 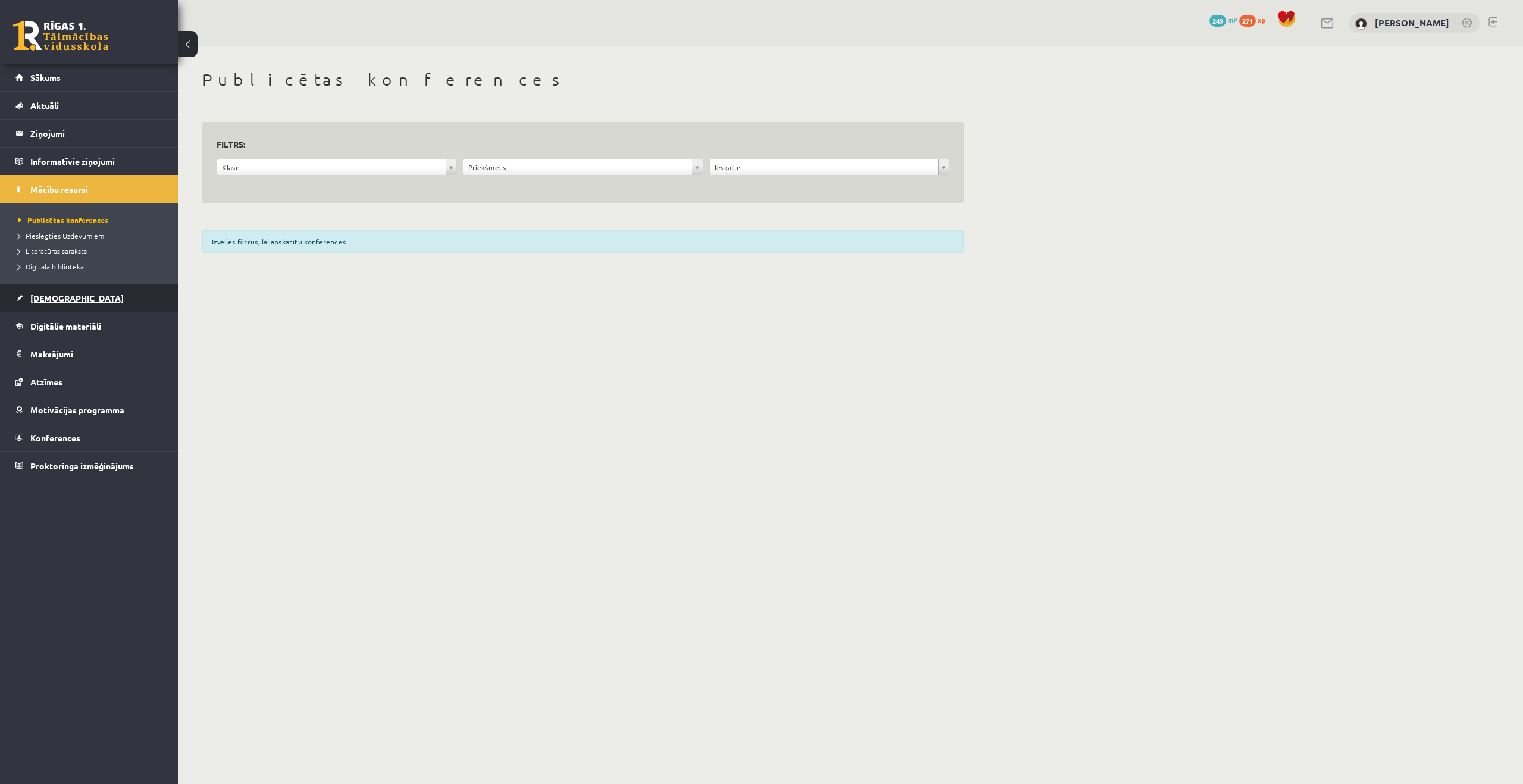 What do you see at coordinates (1361, 23) in the screenshot?
I see `img: Klāvs Krūziņš` at bounding box center [1361, 23].